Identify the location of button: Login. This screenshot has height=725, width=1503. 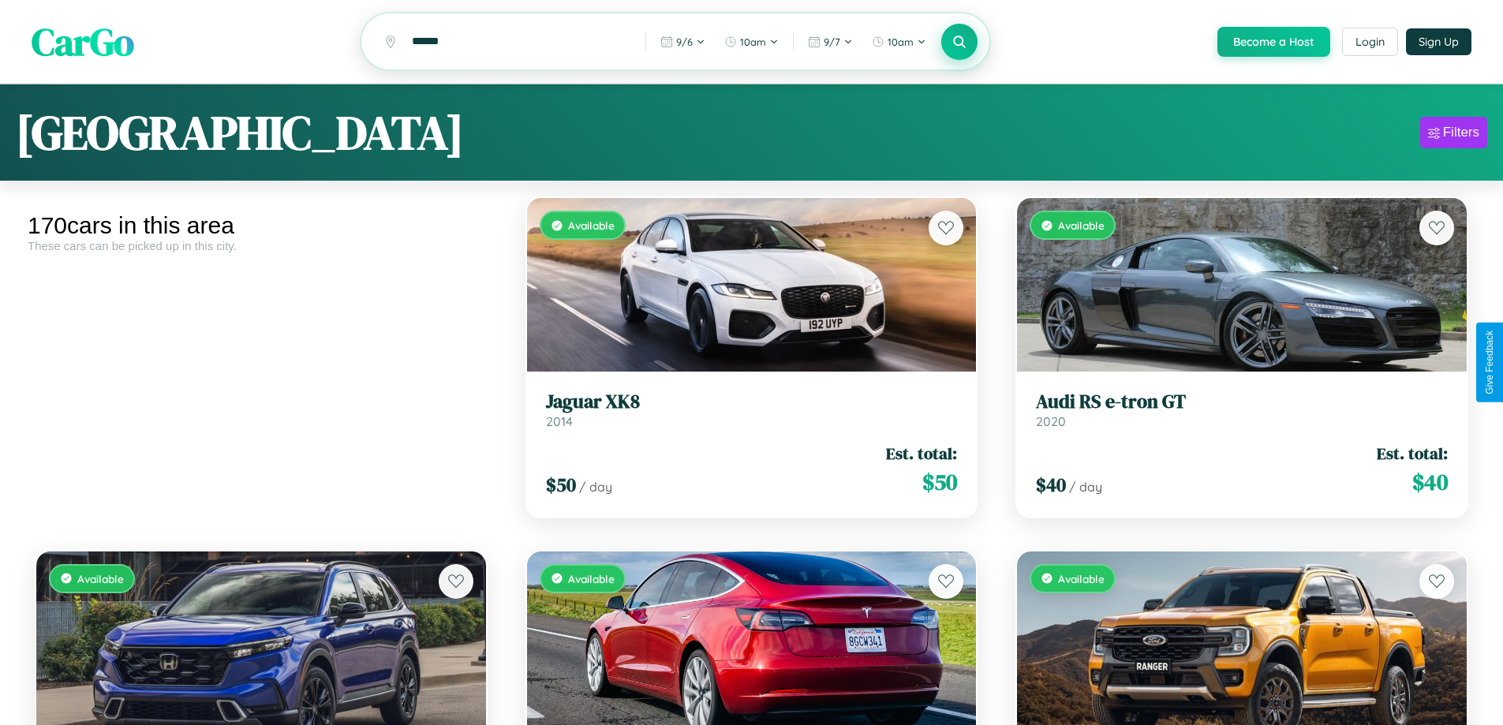
(1370, 42).